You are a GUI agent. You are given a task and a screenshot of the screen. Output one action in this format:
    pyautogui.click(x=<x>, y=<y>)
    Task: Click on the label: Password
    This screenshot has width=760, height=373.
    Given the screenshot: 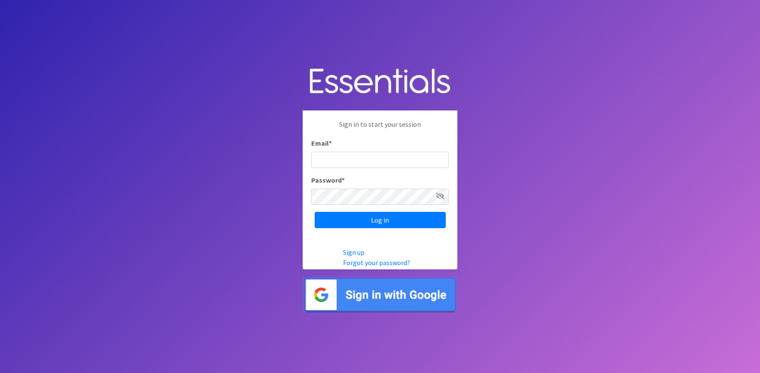 What is the action you would take?
    pyautogui.click(x=328, y=180)
    